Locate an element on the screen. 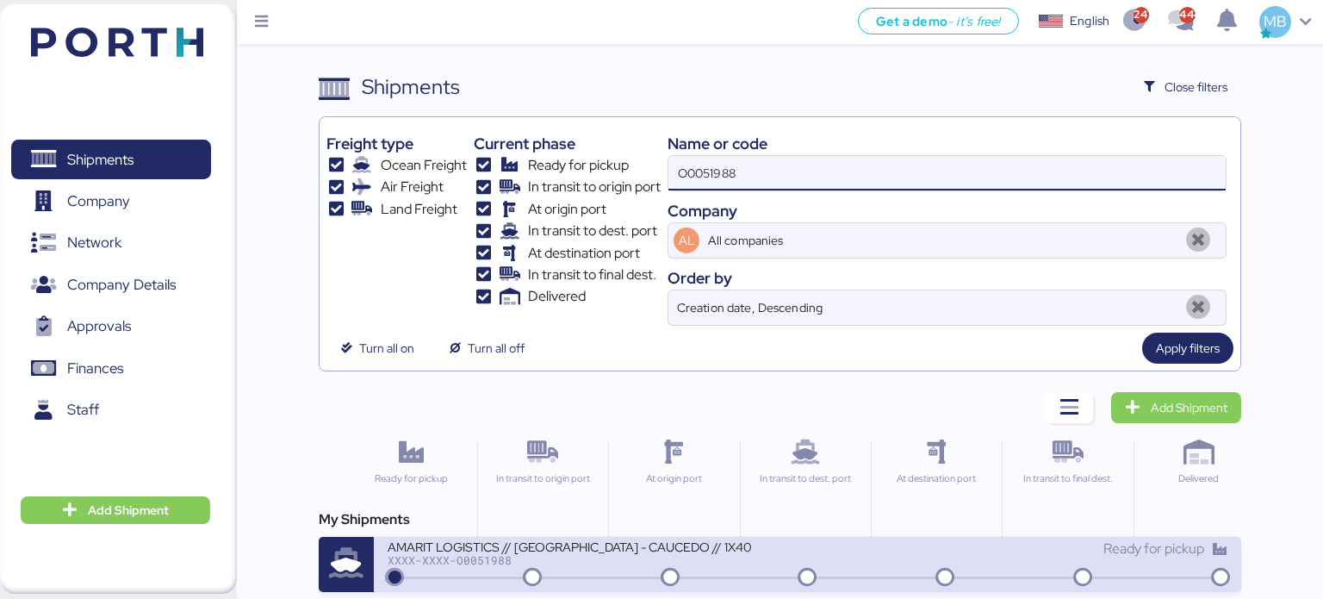 This screenshot has height=599, width=1323. span: Turn all on is located at coordinates (387, 348).